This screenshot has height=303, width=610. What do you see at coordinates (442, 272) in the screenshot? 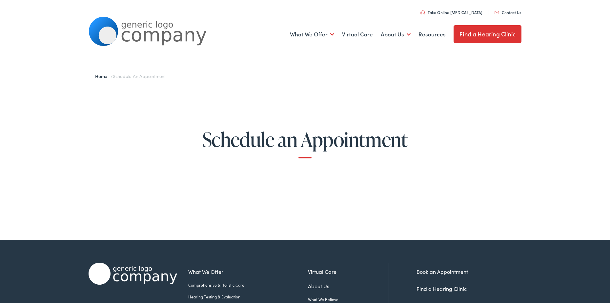
I see `a: Book an Appointment` at bounding box center [442, 272].